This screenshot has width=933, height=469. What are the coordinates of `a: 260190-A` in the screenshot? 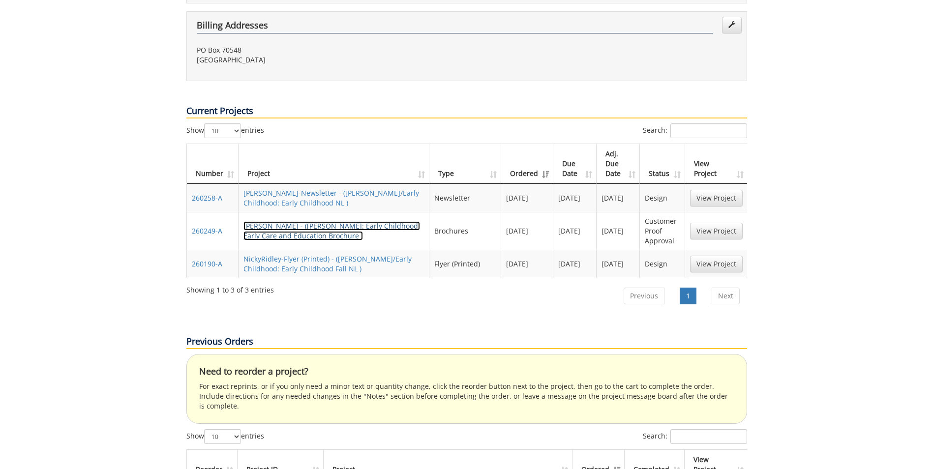 It's located at (207, 263).